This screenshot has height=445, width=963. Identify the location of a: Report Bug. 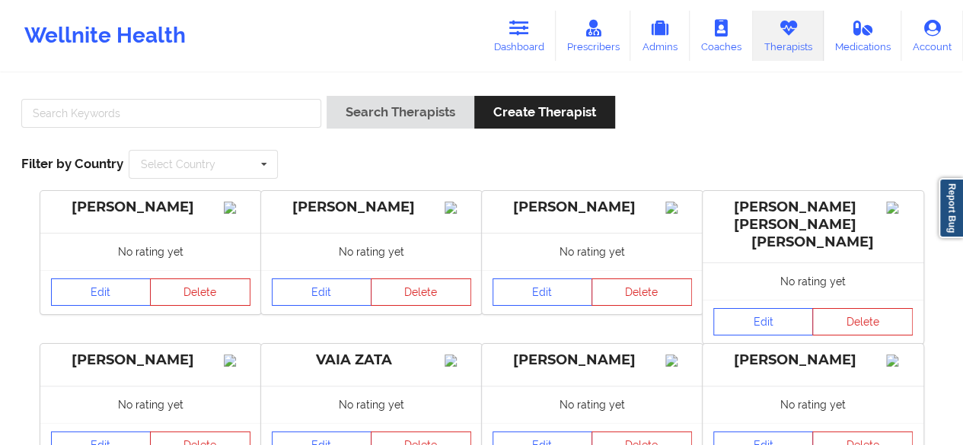
(951, 208).